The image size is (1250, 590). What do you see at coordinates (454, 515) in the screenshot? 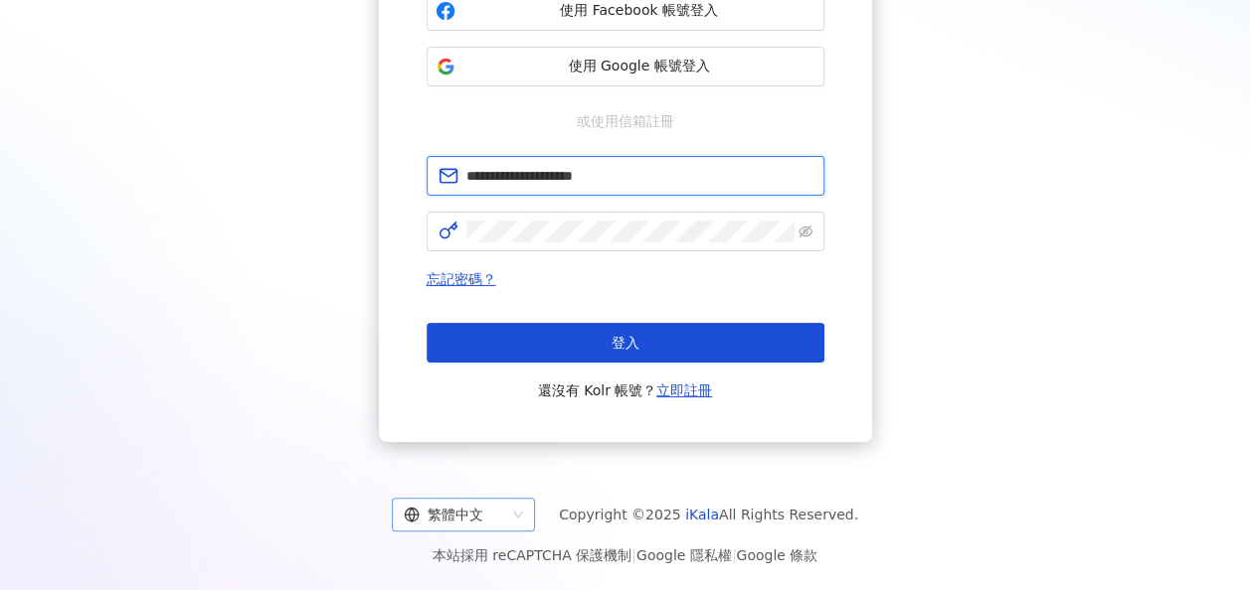
I see `div: 繁體中文` at bounding box center [454, 515].